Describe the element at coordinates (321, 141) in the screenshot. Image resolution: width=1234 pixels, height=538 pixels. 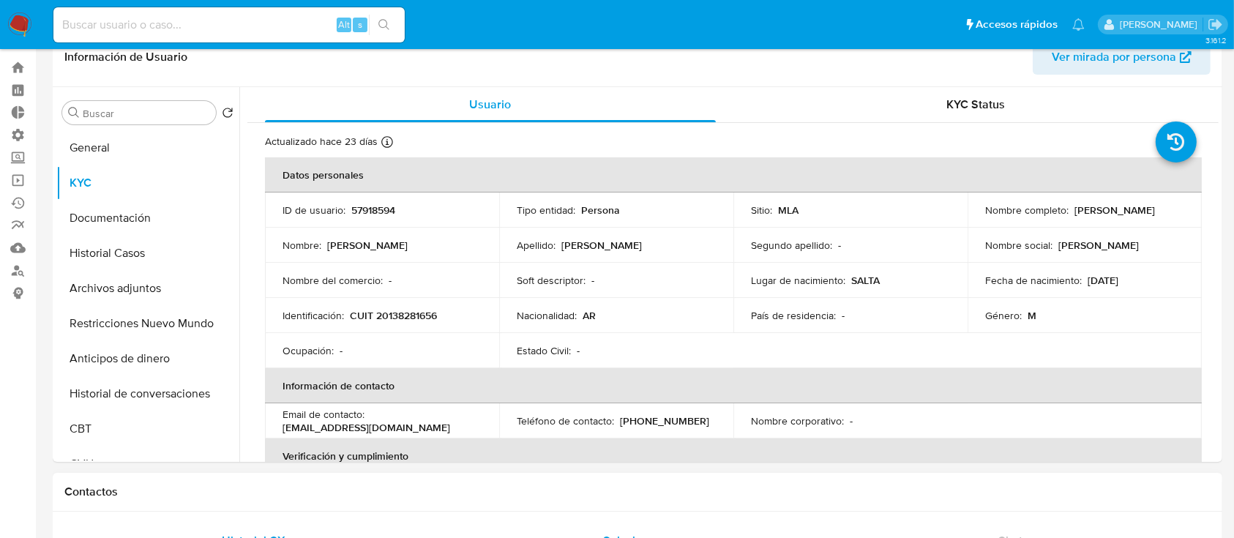
I see `p: Actualizado hace 23 días` at that location.